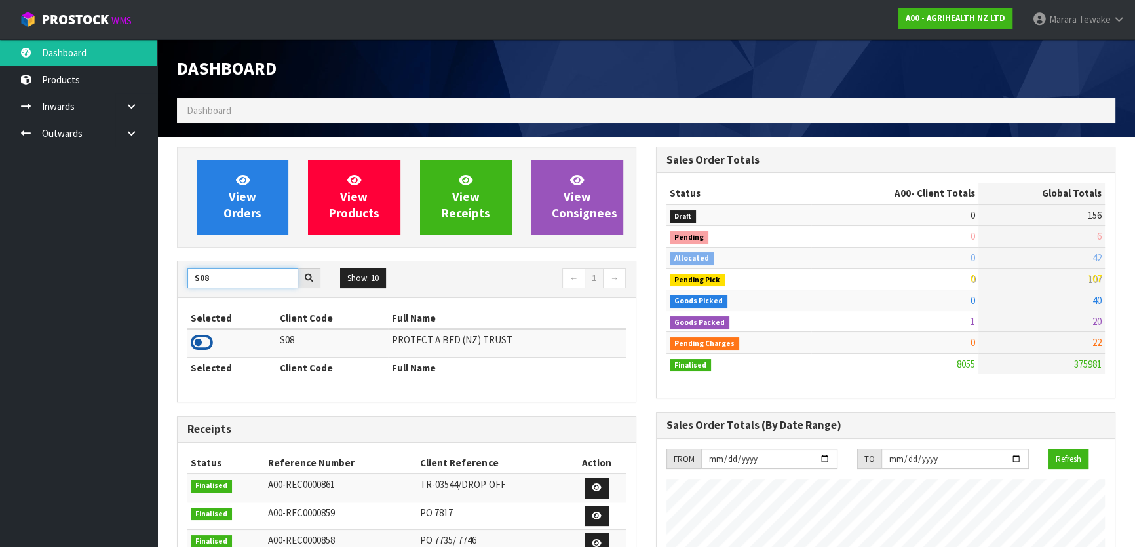  I want to click on nav: Page navigation, so click(522, 279).